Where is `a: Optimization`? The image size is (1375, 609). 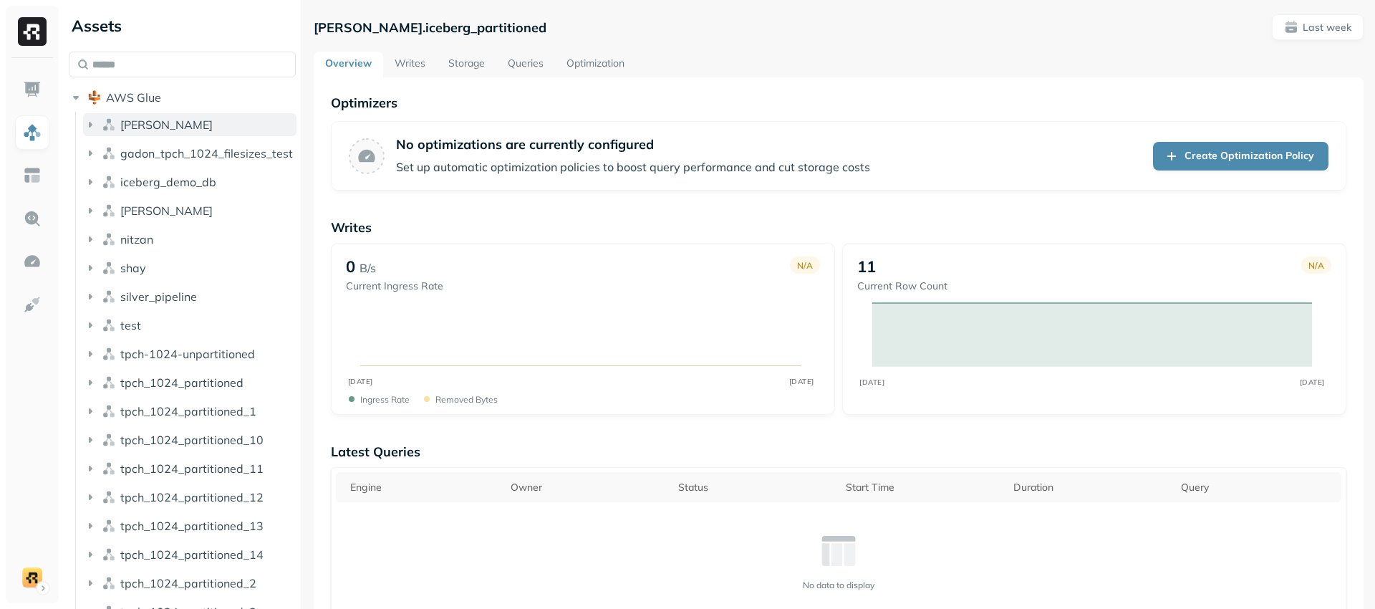 a: Optimization is located at coordinates (595, 64).